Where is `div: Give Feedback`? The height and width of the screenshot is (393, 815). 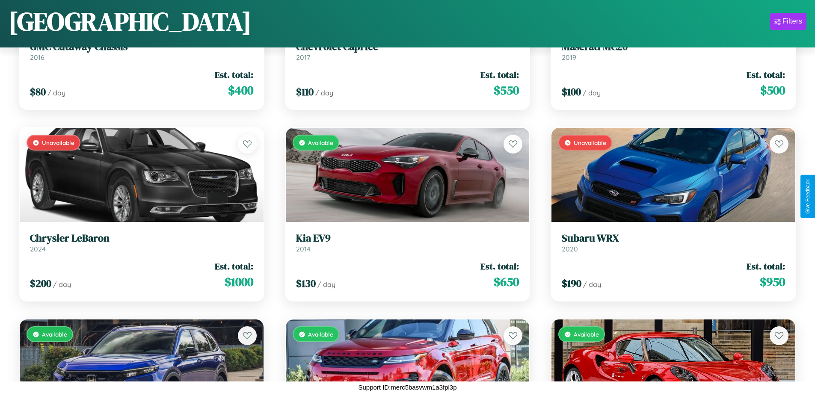
div: Give Feedback is located at coordinates (808, 196).